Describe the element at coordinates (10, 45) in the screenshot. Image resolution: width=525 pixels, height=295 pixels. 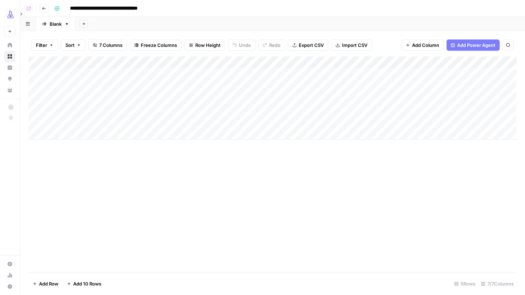
I see `a: Home` at that location.